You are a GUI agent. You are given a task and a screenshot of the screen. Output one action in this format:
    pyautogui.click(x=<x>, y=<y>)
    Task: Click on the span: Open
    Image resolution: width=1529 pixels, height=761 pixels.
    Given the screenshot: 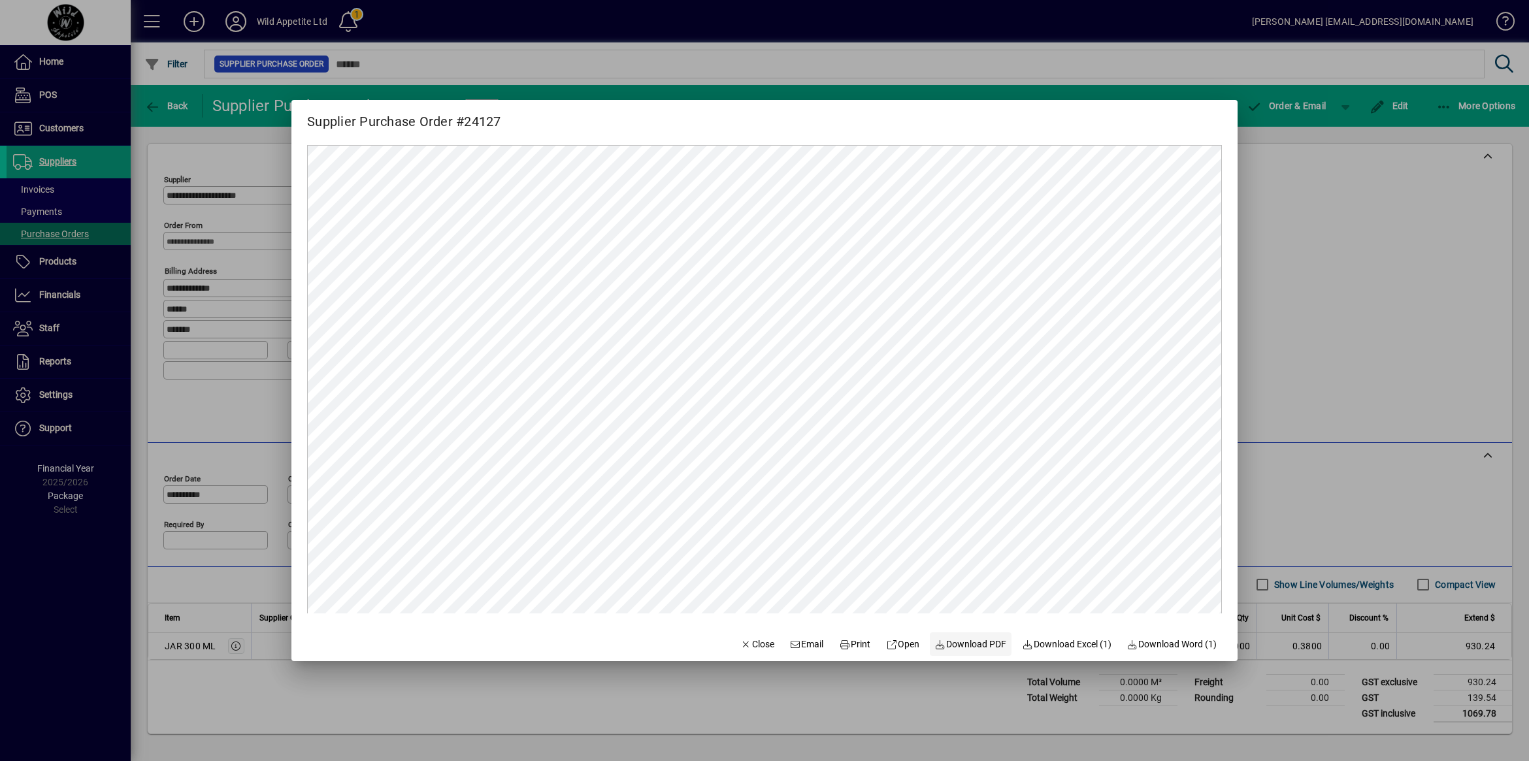 What is the action you would take?
    pyautogui.click(x=902, y=644)
    